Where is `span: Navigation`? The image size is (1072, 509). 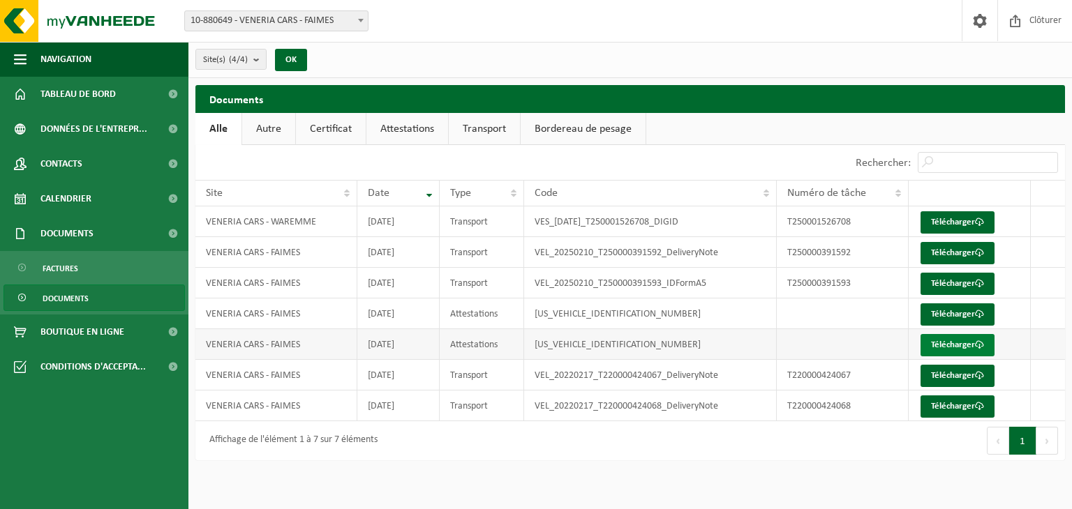 span: Navigation is located at coordinates (66, 59).